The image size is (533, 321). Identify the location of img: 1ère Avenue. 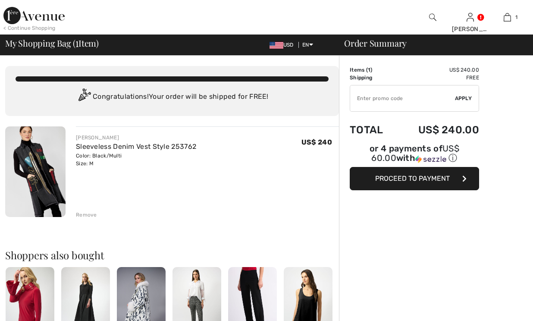
(34, 16).